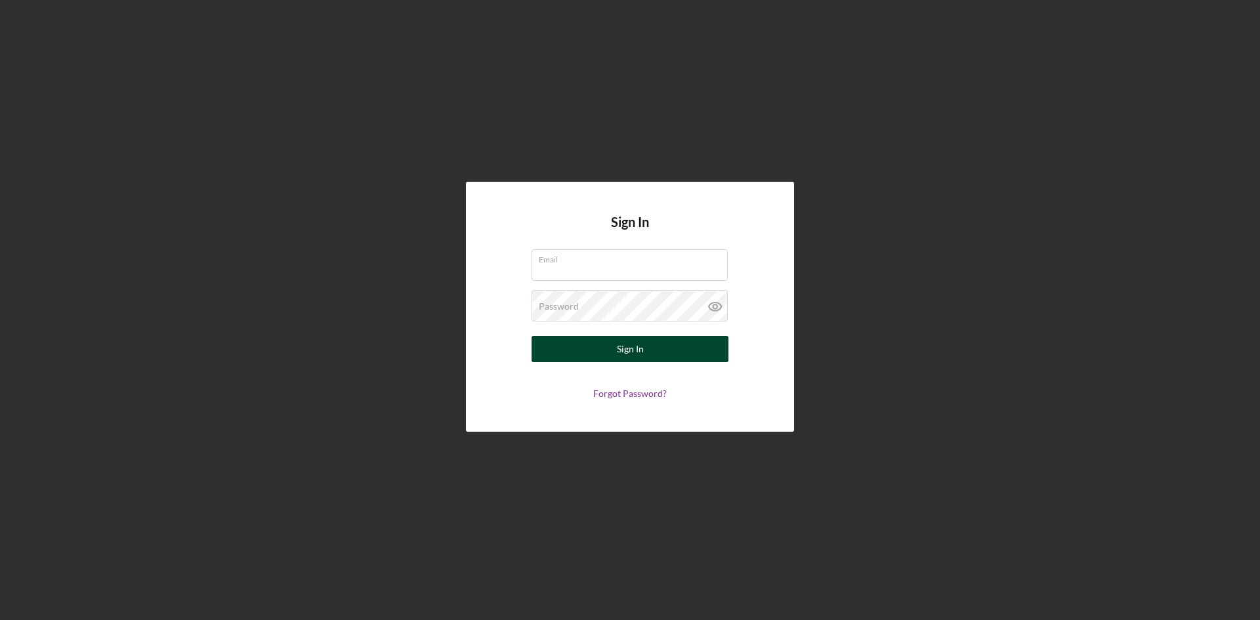 This screenshot has height=620, width=1260. What do you see at coordinates (630, 232) in the screenshot?
I see `h4: Sign In` at bounding box center [630, 232].